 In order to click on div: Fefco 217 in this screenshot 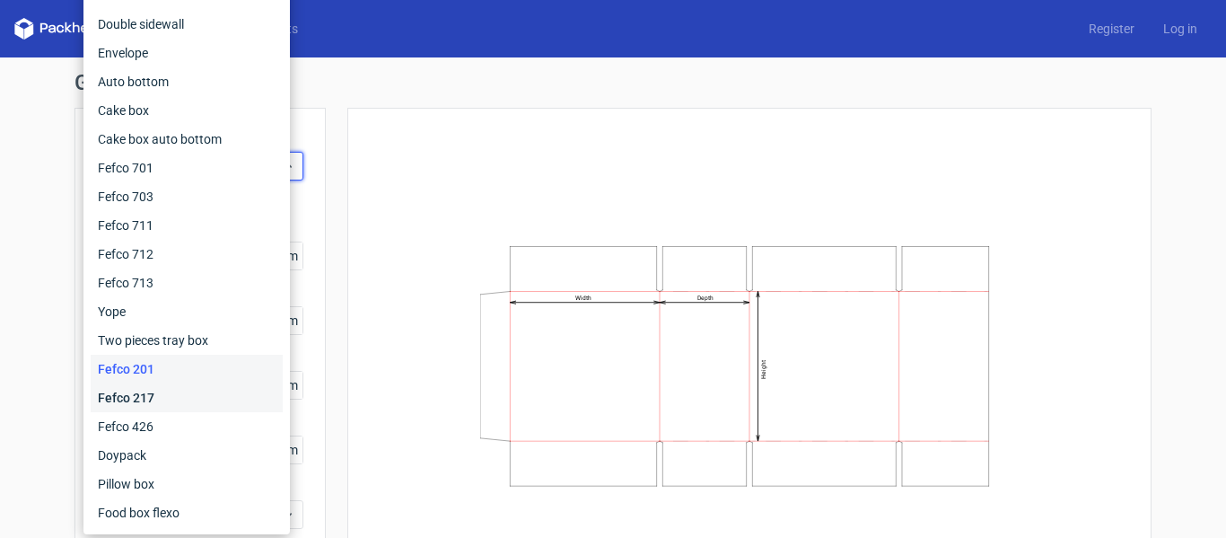, I will do `click(187, 398)`.